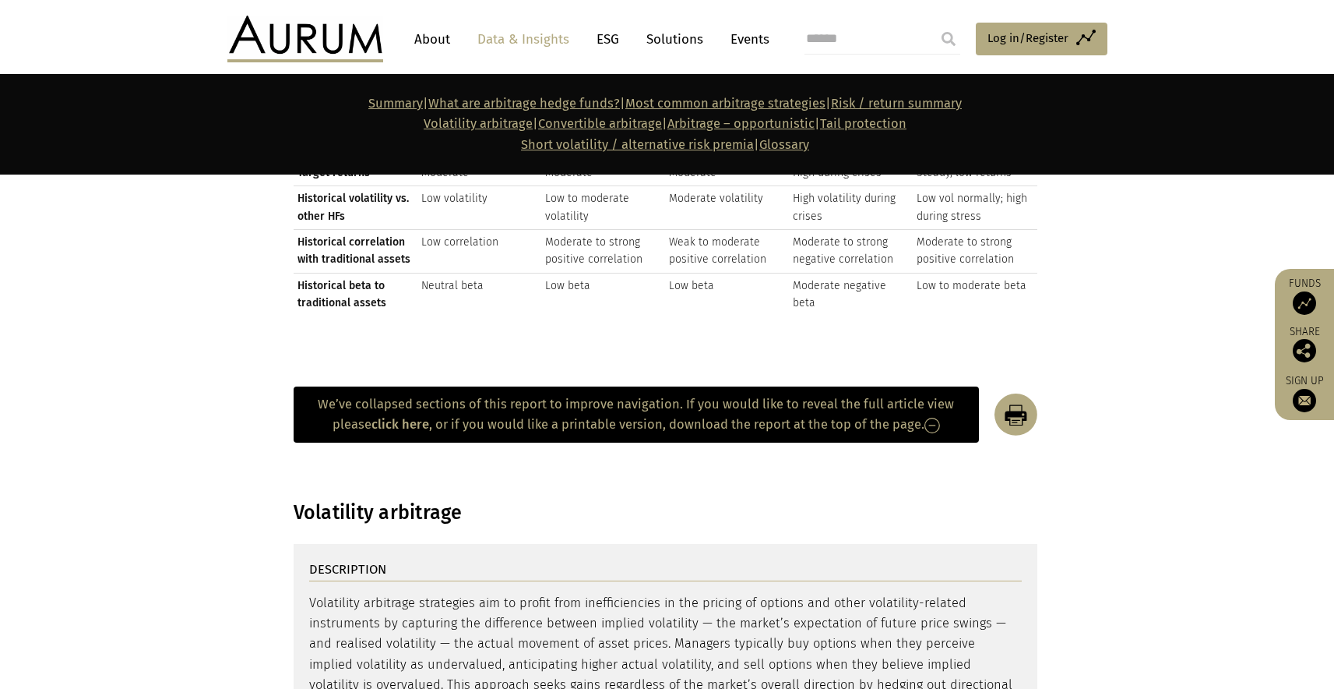 Image resolution: width=1334 pixels, height=689 pixels. Describe the element at coordinates (741, 123) in the screenshot. I see `a: Arbitrage – opportunistic` at that location.